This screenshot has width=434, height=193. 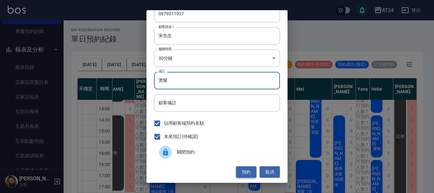 I want to click on span: 未來預訂(待確認), so click(x=181, y=136).